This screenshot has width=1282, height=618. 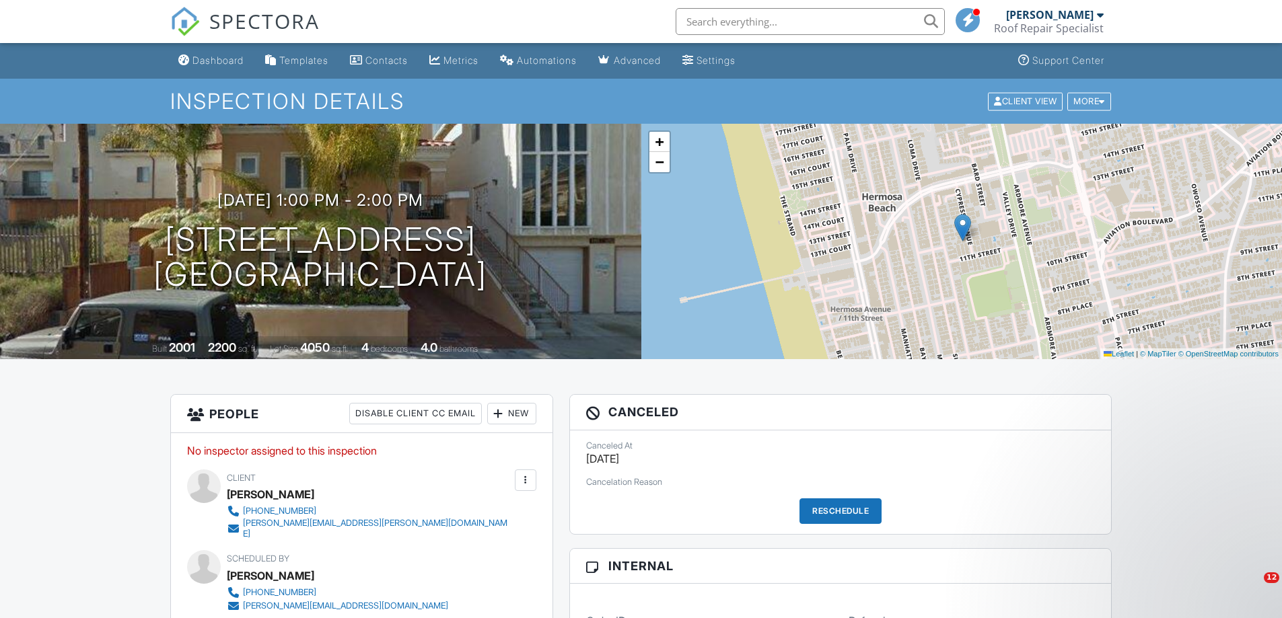 I want to click on a: Metrics, so click(x=453, y=61).